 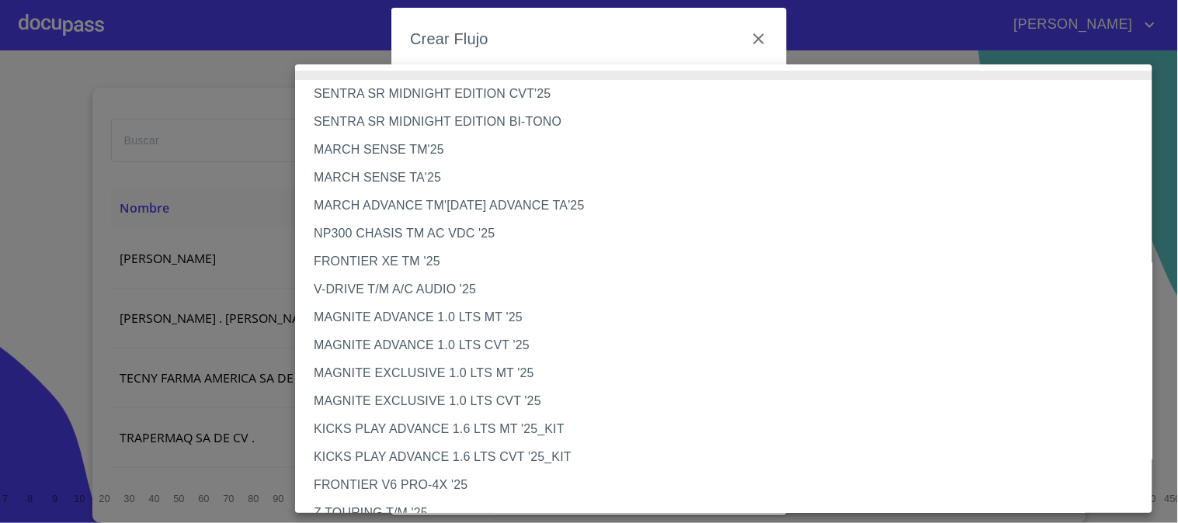 I want to click on li: FRONTIER XE TM '25, so click(x=730, y=262).